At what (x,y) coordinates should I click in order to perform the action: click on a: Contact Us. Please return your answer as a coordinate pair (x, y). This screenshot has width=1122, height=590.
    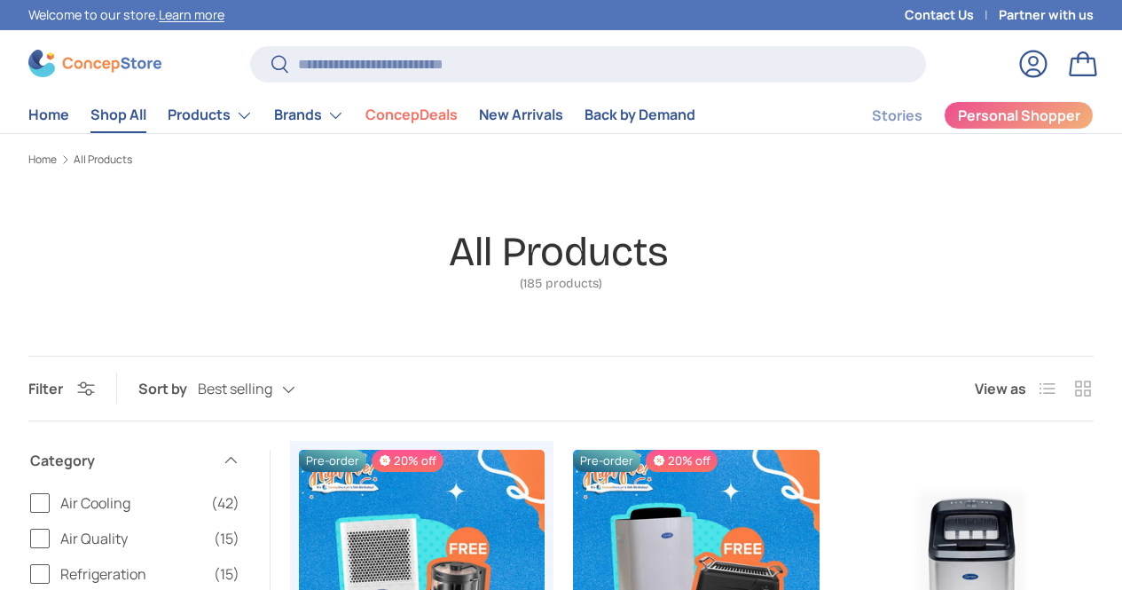
    Looking at the image, I should click on (952, 15).